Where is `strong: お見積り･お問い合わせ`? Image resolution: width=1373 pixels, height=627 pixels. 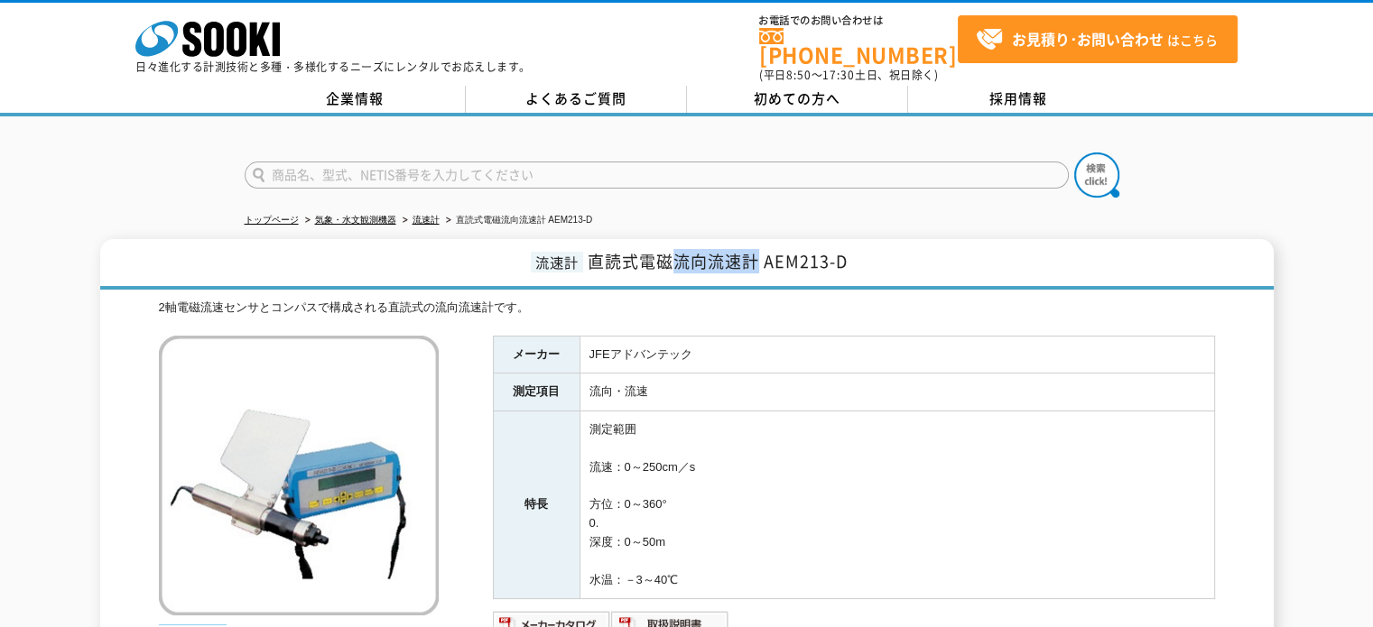
strong: お見積り･お問い合わせ is located at coordinates (1088, 39).